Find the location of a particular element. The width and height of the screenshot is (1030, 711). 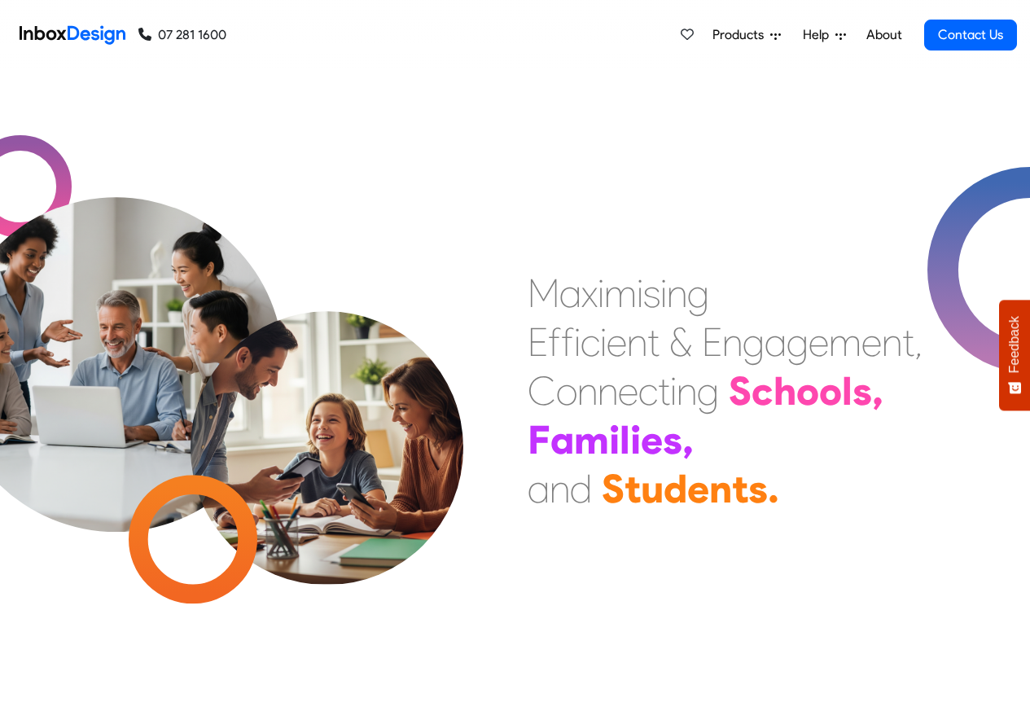

div: x is located at coordinates (589, 293).